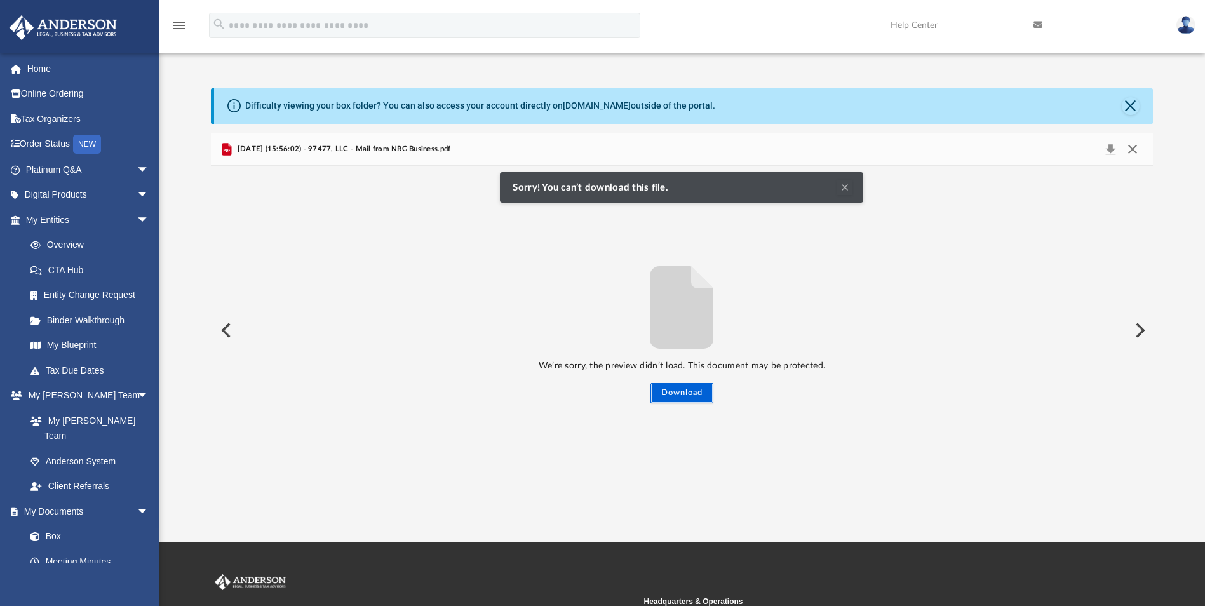 Image resolution: width=1205 pixels, height=606 pixels. Describe the element at coordinates (593, 188) in the screenshot. I see `span: Sorry! You can’t download this file.` at that location.